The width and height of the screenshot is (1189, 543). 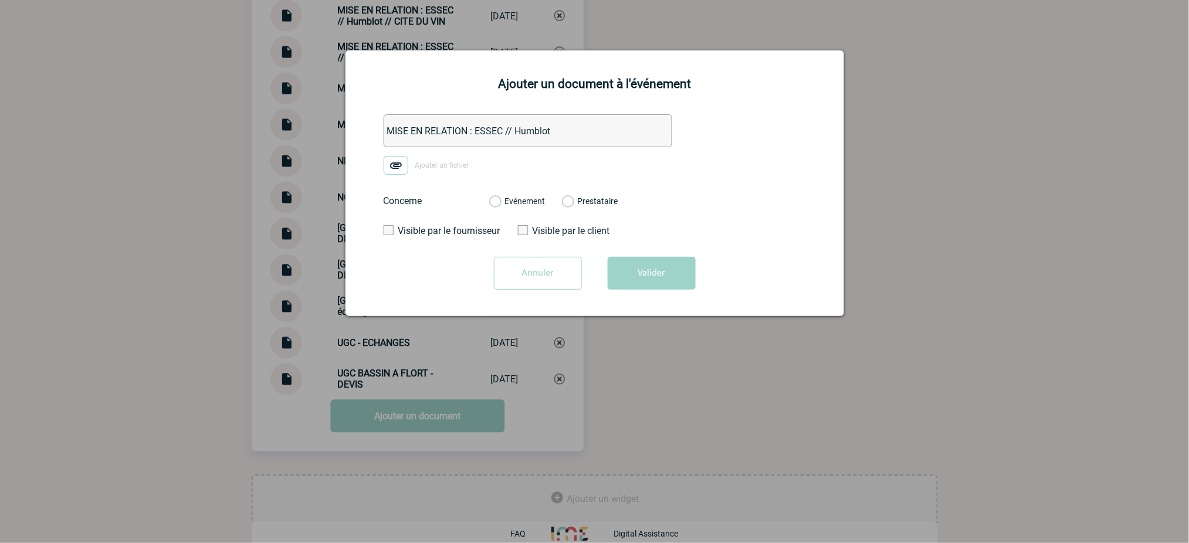 What do you see at coordinates (595, 84) in the screenshot?
I see `h2: Ajouter un document à l'événement` at bounding box center [595, 84].